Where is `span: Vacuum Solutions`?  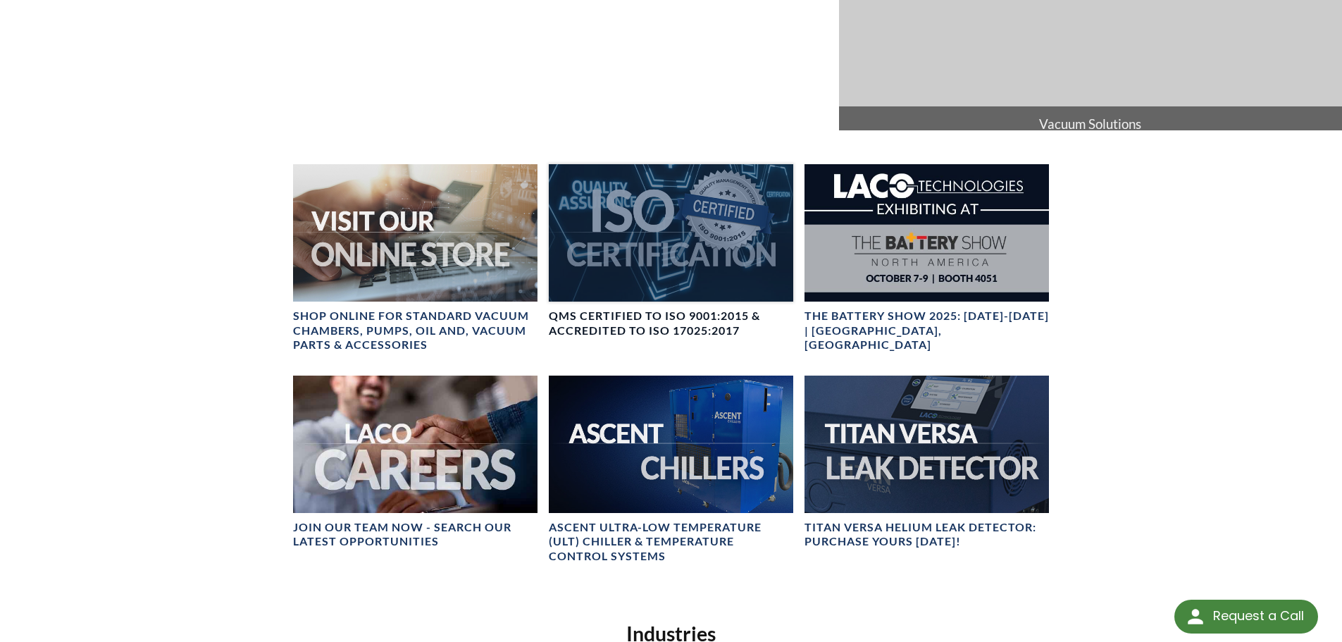 span: Vacuum Solutions is located at coordinates (1091, 124).